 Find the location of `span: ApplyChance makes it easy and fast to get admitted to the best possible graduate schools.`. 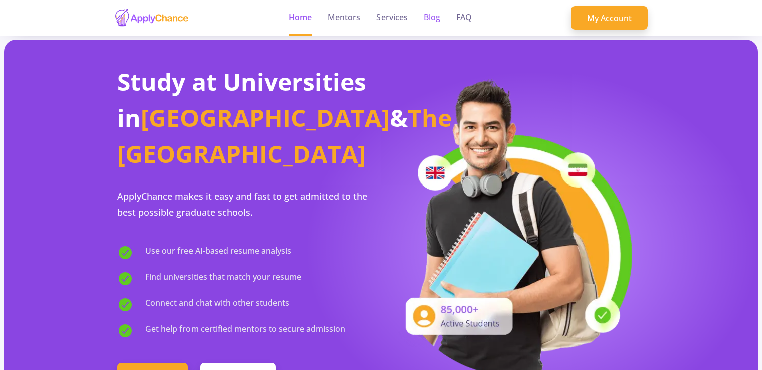

span: ApplyChance makes it easy and fast to get admitted to the best possible graduate schools. is located at coordinates (242, 204).